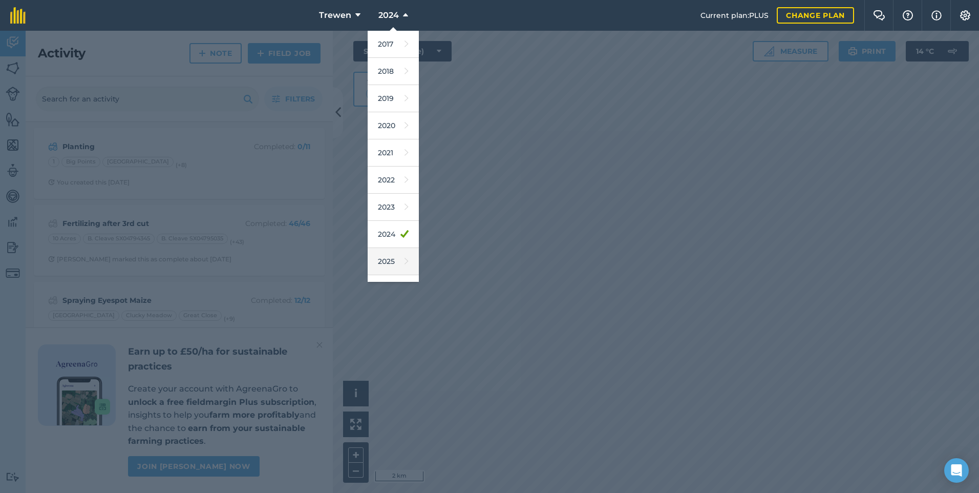 The height and width of the screenshot is (493, 979). What do you see at coordinates (393, 44) in the screenshot?
I see `a: 2017` at bounding box center [393, 44].